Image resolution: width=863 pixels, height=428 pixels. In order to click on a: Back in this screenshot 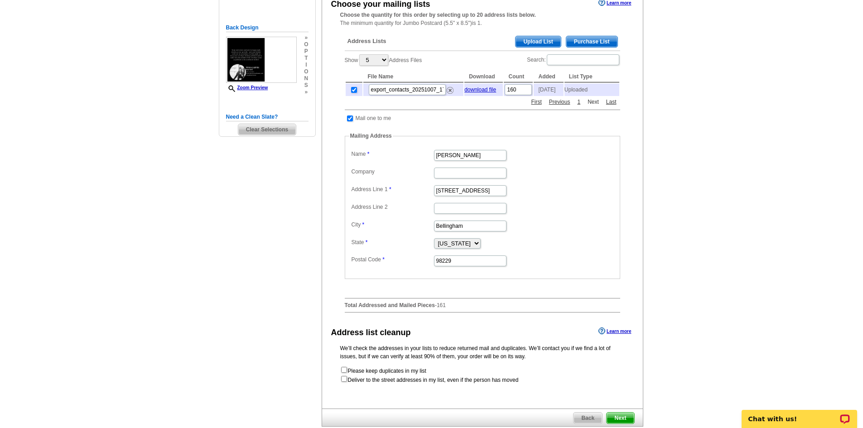, I will do `click(588, 418)`.